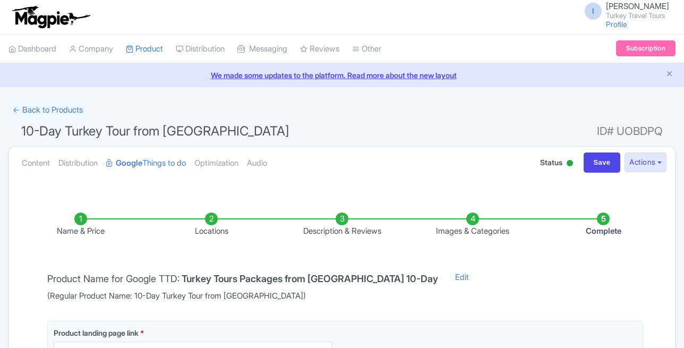  Describe the element at coordinates (593, 11) in the screenshot. I see `span: I` at that location.